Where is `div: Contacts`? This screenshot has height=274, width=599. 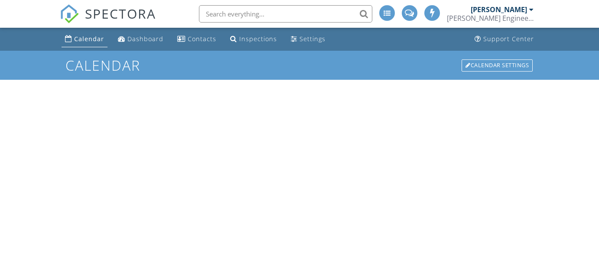
div: Contacts is located at coordinates (202, 39).